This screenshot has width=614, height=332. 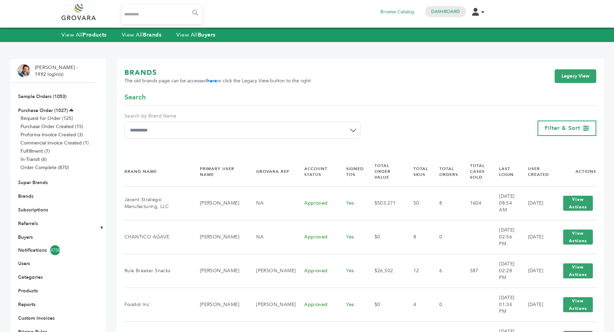 What do you see at coordinates (28, 223) in the screenshot?
I see `a: Referrals` at bounding box center [28, 223].